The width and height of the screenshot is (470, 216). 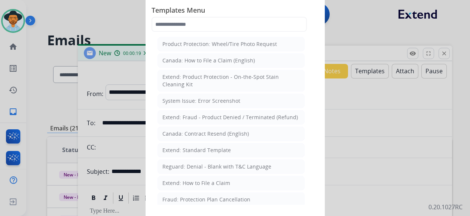 What do you see at coordinates (201, 101) in the screenshot?
I see `div: System Issue: Error Screenshot` at bounding box center [201, 101].